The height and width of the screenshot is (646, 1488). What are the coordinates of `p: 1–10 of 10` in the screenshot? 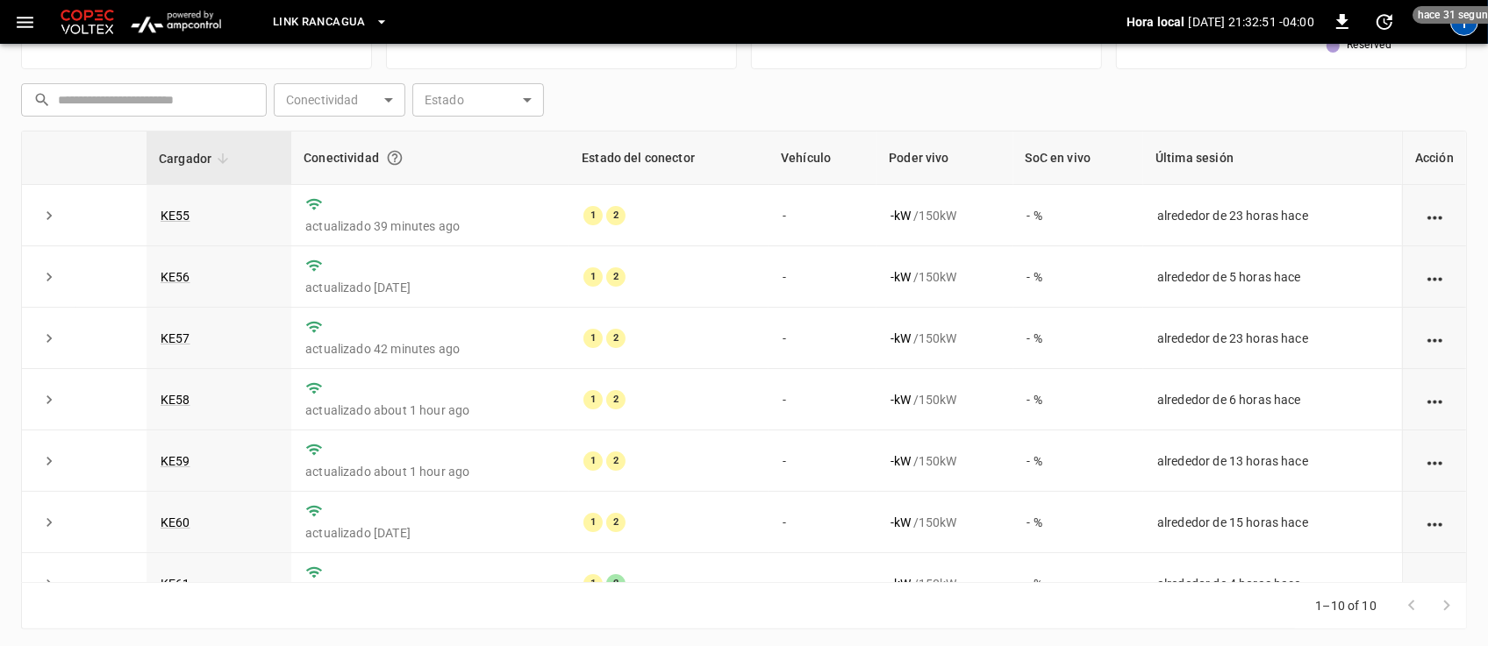 It's located at (1346, 606).